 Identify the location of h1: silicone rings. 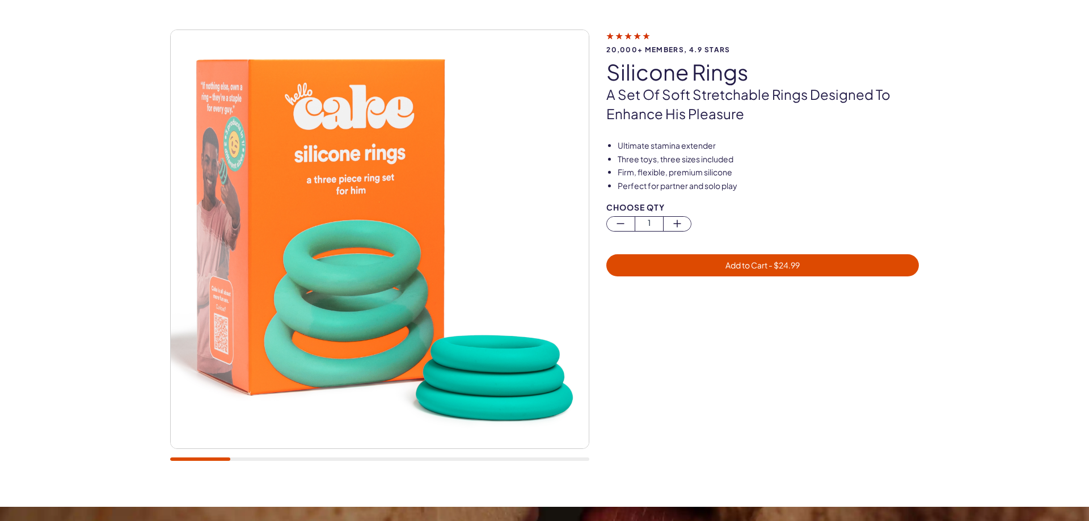
(762, 72).